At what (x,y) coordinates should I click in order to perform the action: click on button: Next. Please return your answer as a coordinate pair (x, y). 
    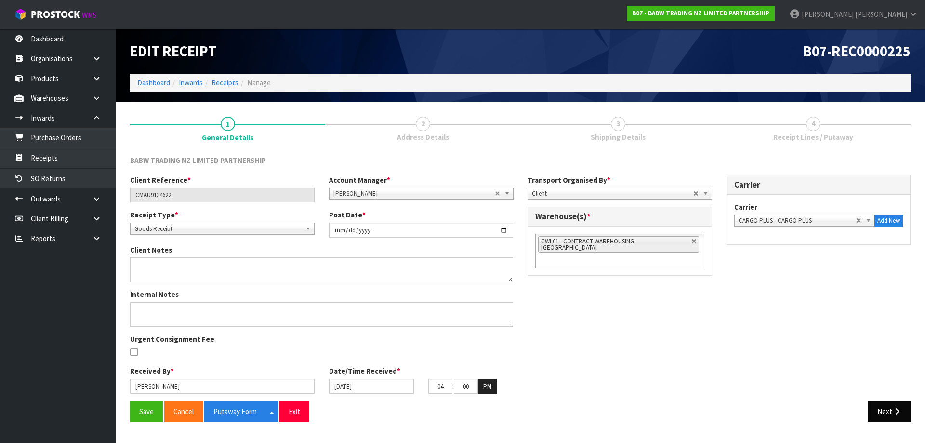
    Looking at the image, I should click on (890, 411).